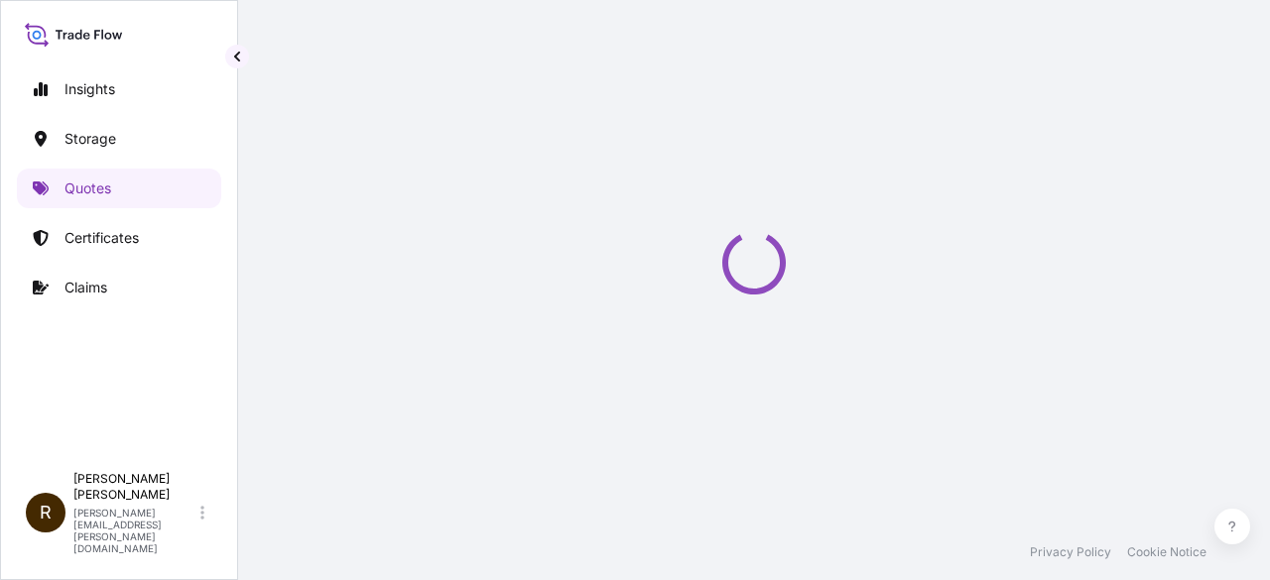  I want to click on p: Storage, so click(90, 139).